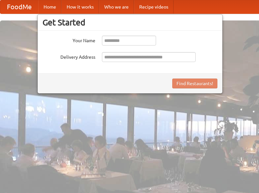 The image size is (259, 193). What do you see at coordinates (80, 7) in the screenshot?
I see `a: How it works` at bounding box center [80, 7].